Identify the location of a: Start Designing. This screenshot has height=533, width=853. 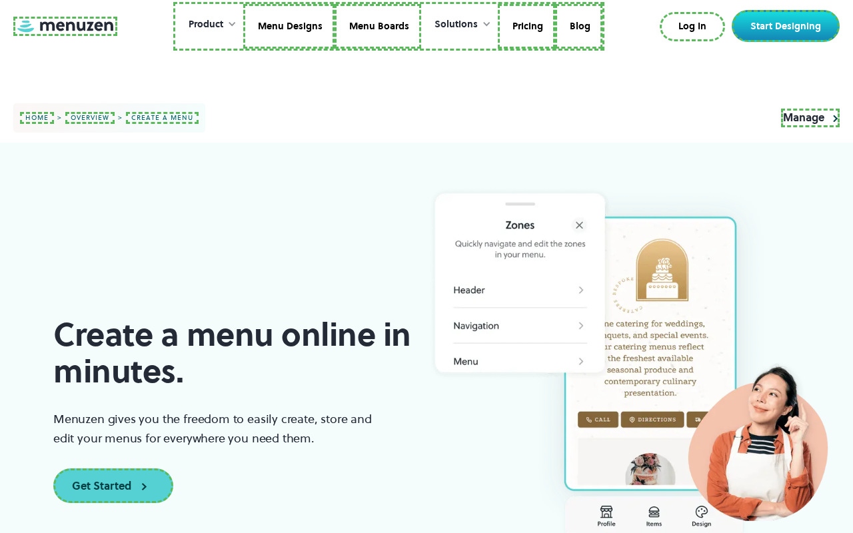
(786, 26).